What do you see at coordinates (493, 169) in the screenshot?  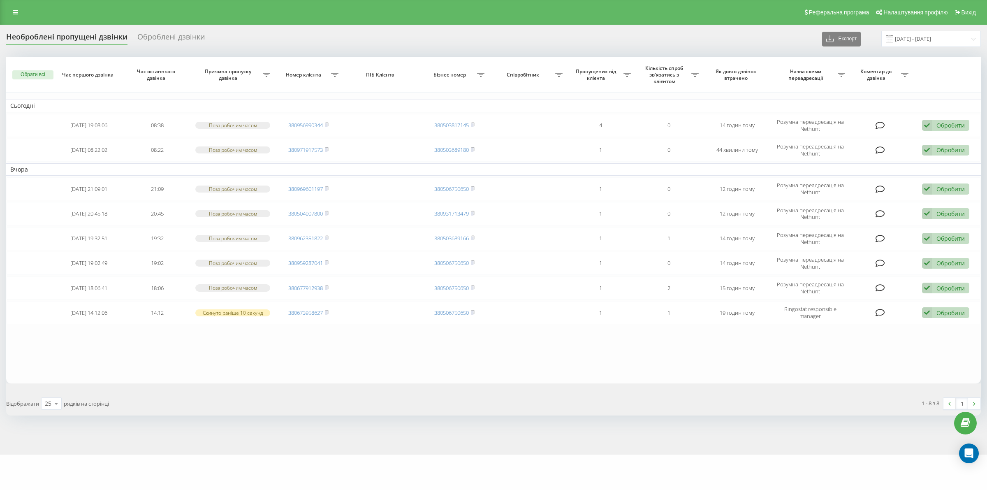 I see `td: Вчора` at bounding box center [493, 169].